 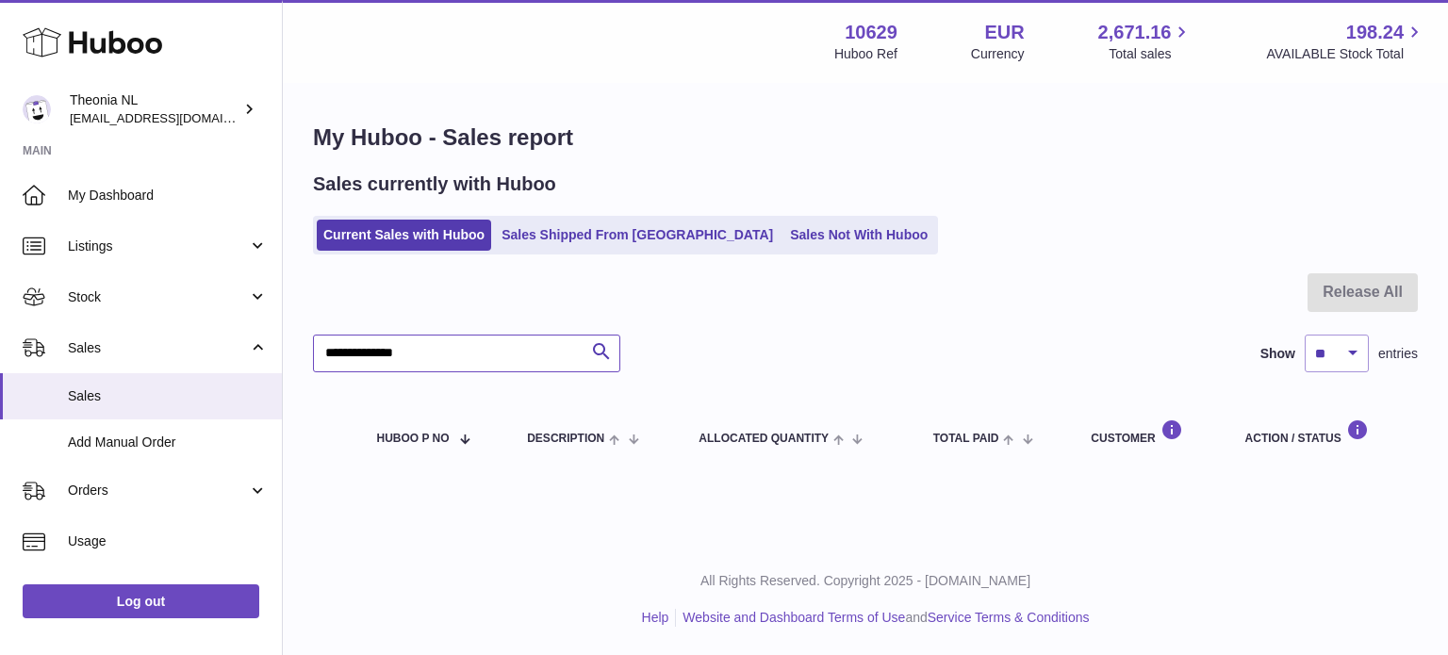 What do you see at coordinates (1398, 354) in the screenshot?
I see `span: entries` at bounding box center [1398, 354].